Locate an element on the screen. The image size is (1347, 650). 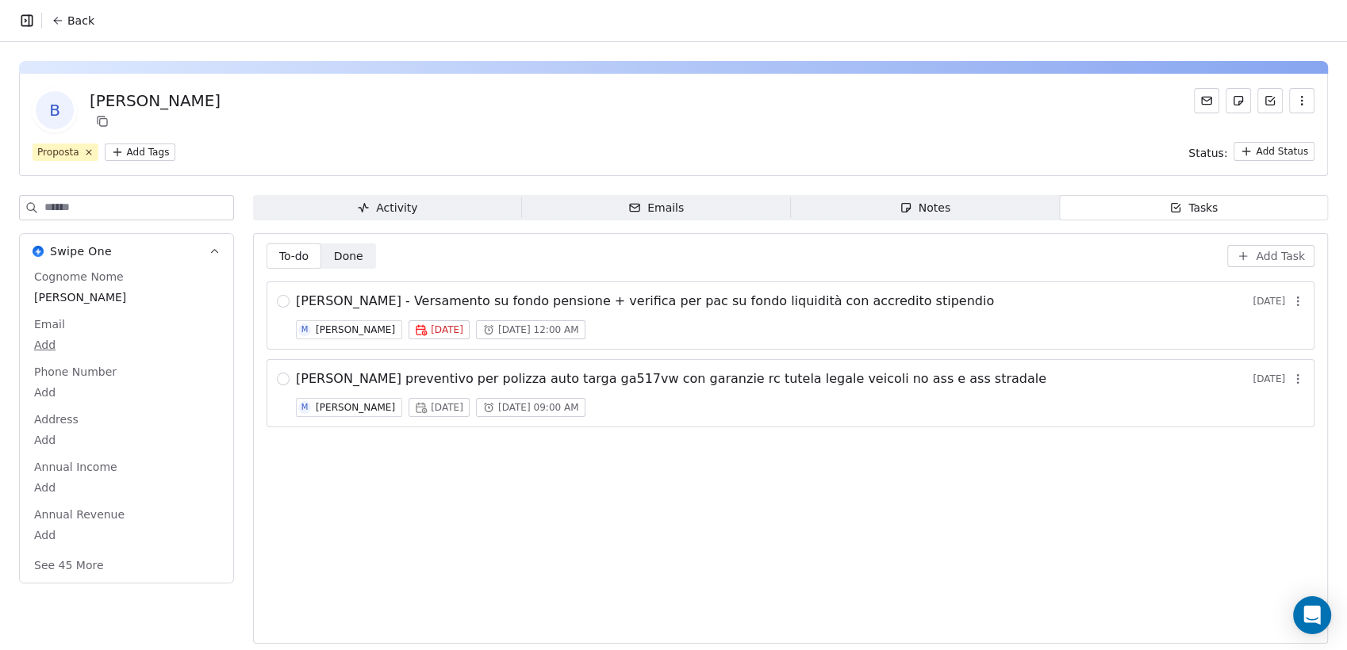
button: Back is located at coordinates (73, 21).